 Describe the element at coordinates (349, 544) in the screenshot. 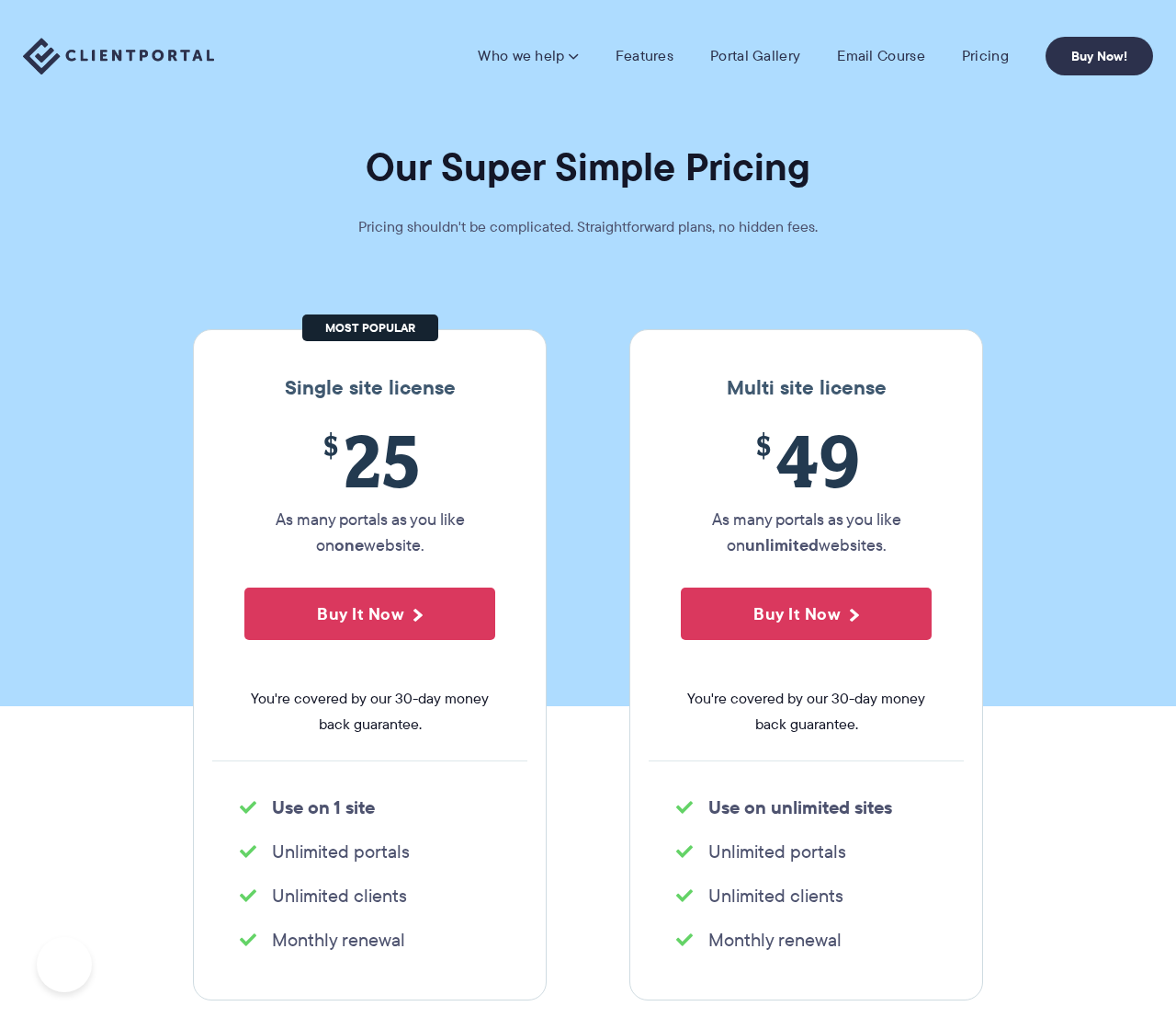

I see `strong: one` at that location.